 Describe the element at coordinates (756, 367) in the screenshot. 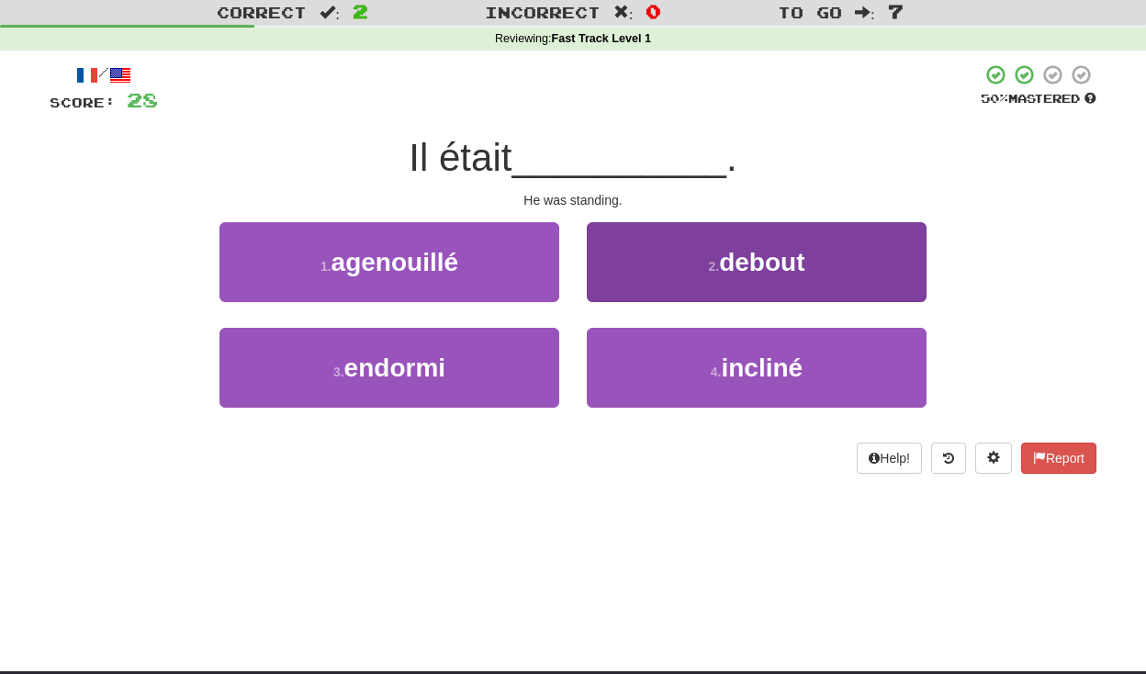

I see `button: 4.incliné` at that location.